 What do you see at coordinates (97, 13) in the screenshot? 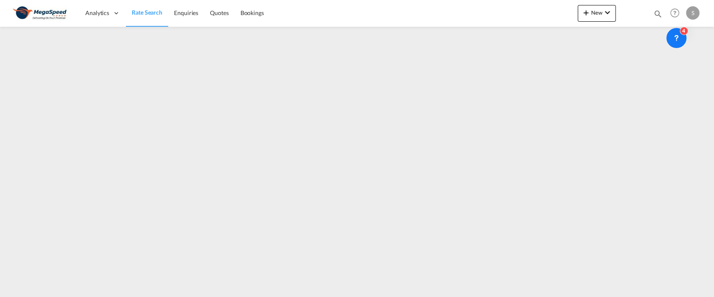
I see `span: Analytics` at bounding box center [97, 13].